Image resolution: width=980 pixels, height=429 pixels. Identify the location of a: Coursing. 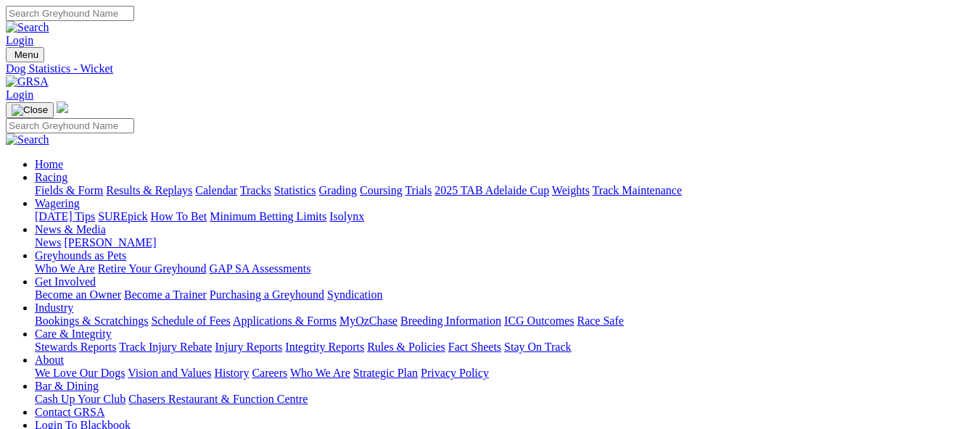
(381, 190).